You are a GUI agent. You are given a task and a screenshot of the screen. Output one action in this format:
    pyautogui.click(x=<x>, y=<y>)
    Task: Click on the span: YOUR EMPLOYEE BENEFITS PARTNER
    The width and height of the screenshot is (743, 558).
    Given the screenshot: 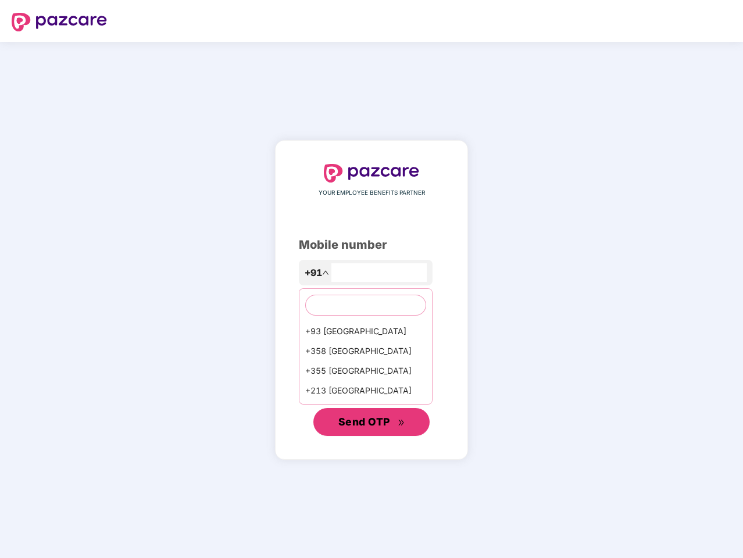 What is the action you would take?
    pyautogui.click(x=372, y=193)
    